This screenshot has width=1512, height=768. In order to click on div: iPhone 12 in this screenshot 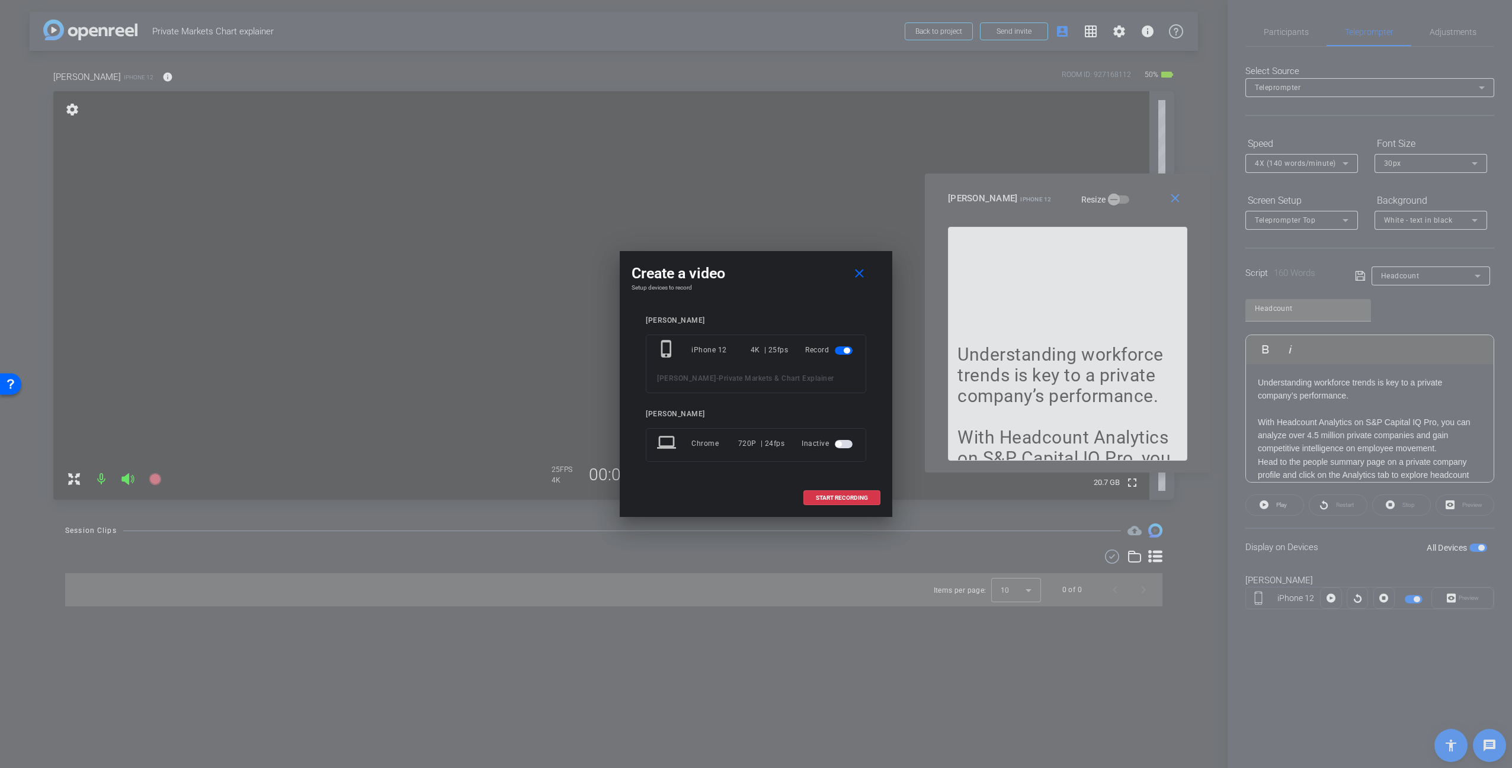, I will do `click(721, 350)`.